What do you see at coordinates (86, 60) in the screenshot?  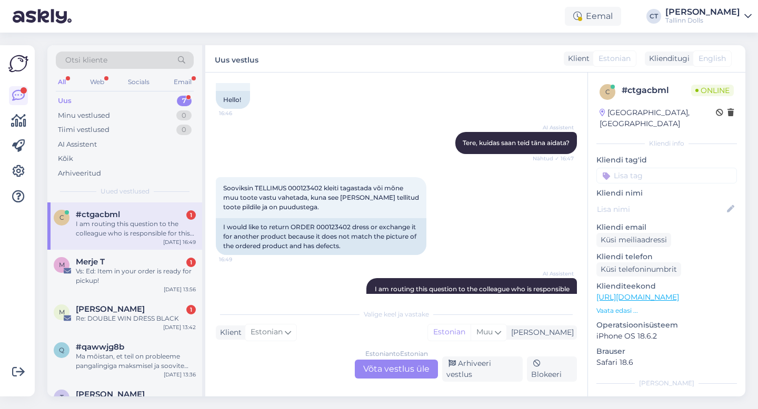 I see `span: Otsi kliente` at bounding box center [86, 60].